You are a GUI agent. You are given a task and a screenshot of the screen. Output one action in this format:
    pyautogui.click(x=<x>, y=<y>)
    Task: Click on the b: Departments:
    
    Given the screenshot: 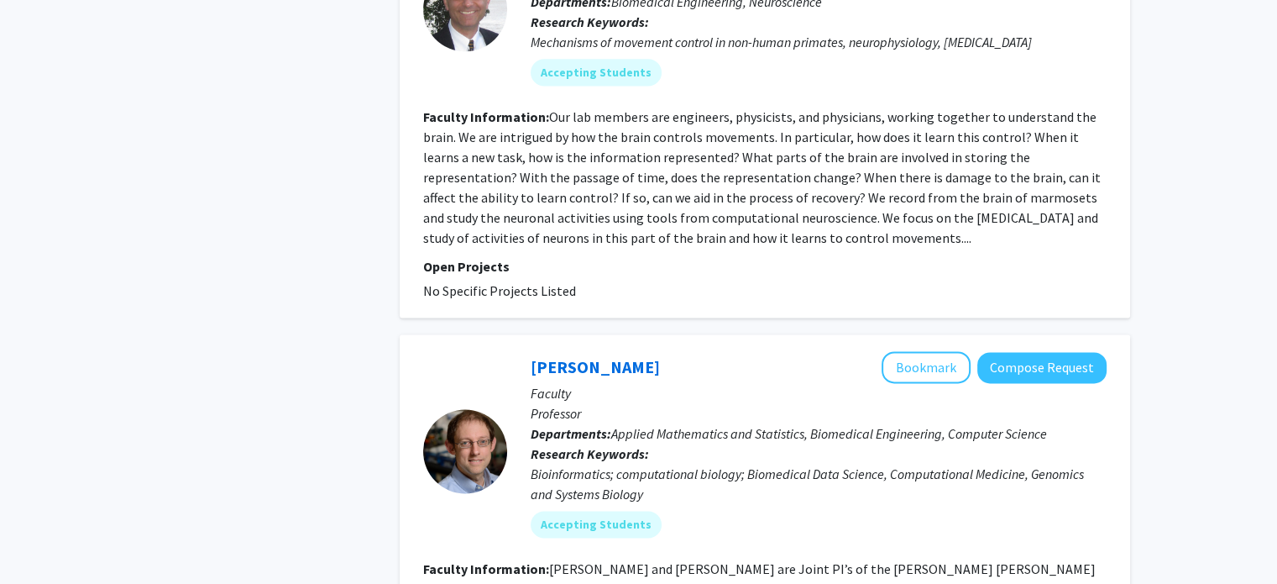 What is the action you would take?
    pyautogui.click(x=571, y=433)
    